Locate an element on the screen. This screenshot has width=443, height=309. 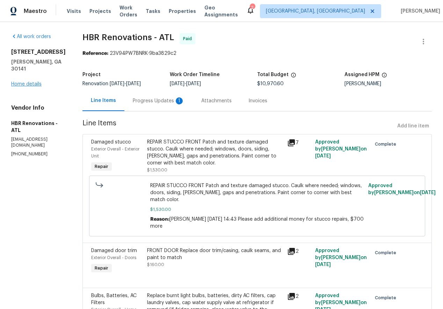
h5: Work Order Timeline is located at coordinates (195, 75).